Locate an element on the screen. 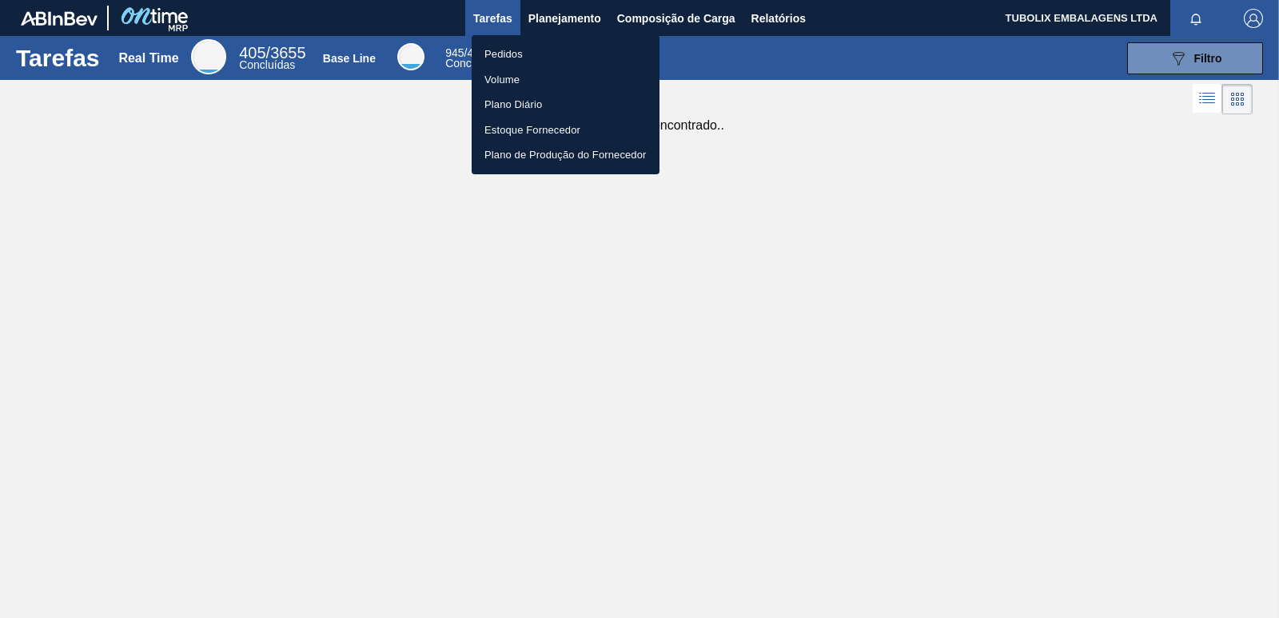  a: Pedidos is located at coordinates (565, 54).